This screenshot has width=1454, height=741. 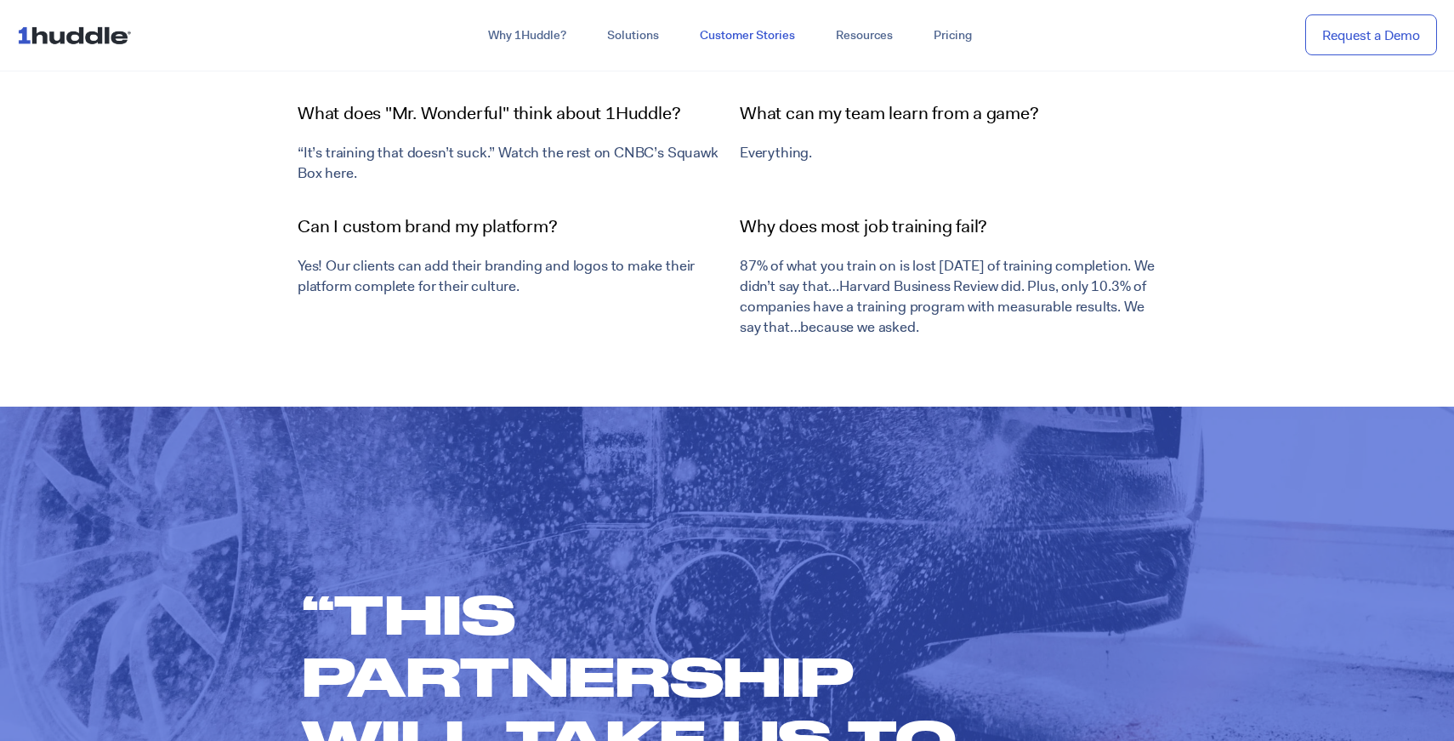 What do you see at coordinates (527, 36) in the screenshot?
I see `a: Why 1Huddle?` at bounding box center [527, 36].